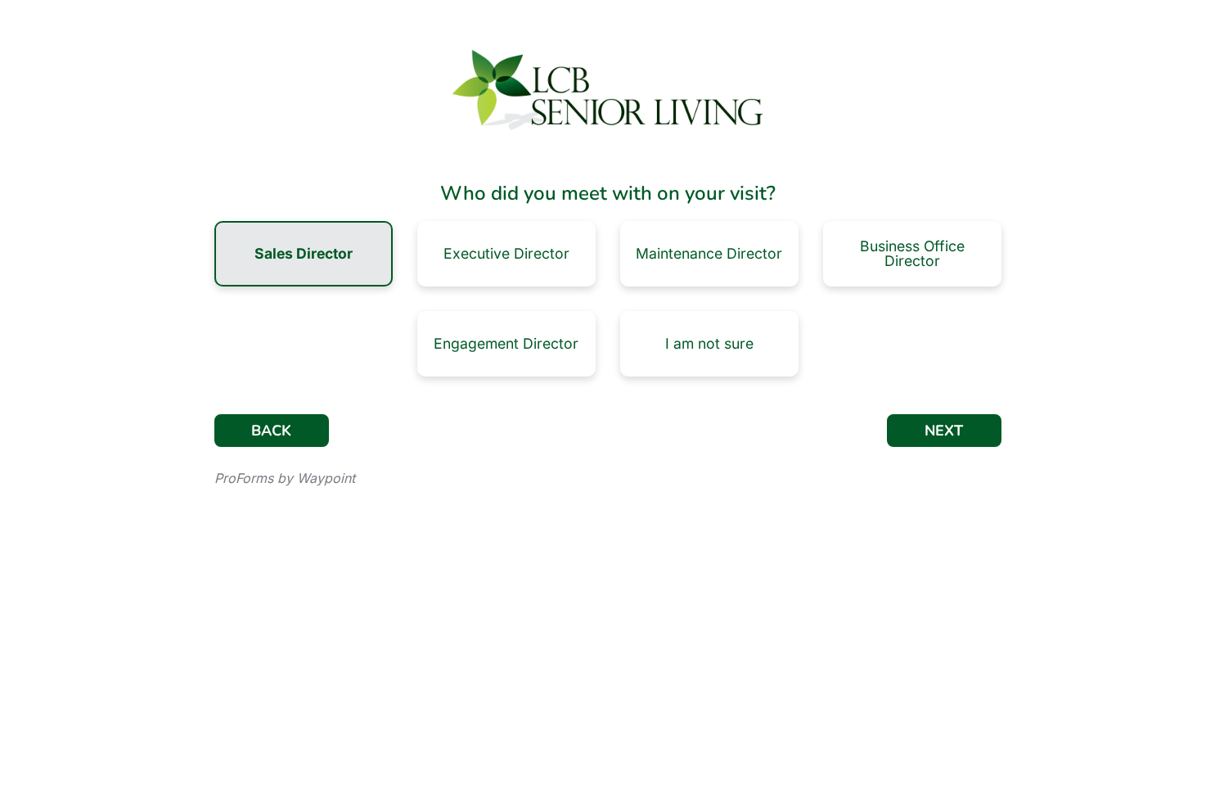 The height and width of the screenshot is (785, 1215). What do you see at coordinates (285, 478) in the screenshot?
I see `i: ProForms by Waypoint` at bounding box center [285, 478].